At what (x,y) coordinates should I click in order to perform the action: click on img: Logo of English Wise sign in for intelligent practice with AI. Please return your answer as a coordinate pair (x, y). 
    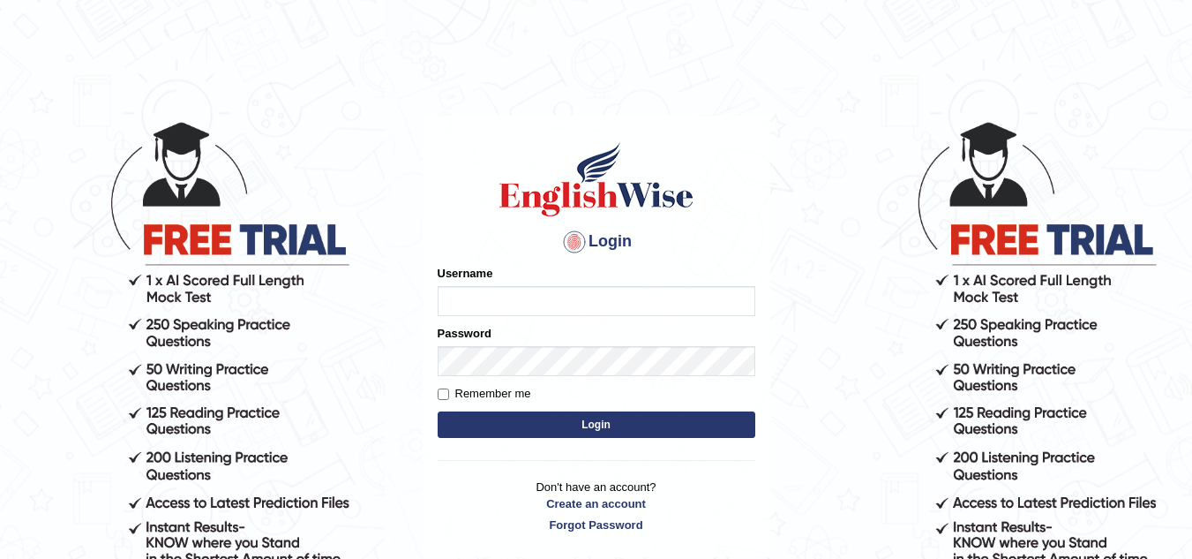
    Looking at the image, I should click on (597, 179).